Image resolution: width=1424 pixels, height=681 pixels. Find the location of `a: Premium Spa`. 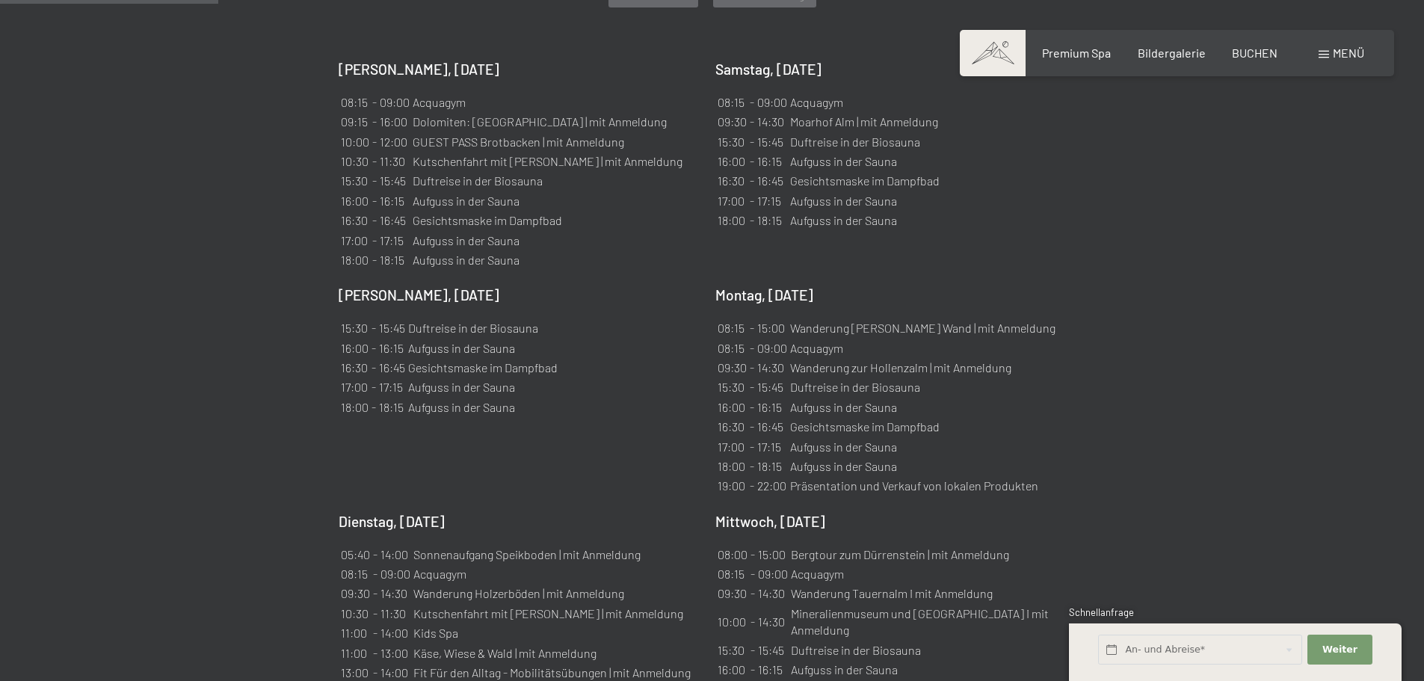

a: Premium Spa is located at coordinates (1076, 52).